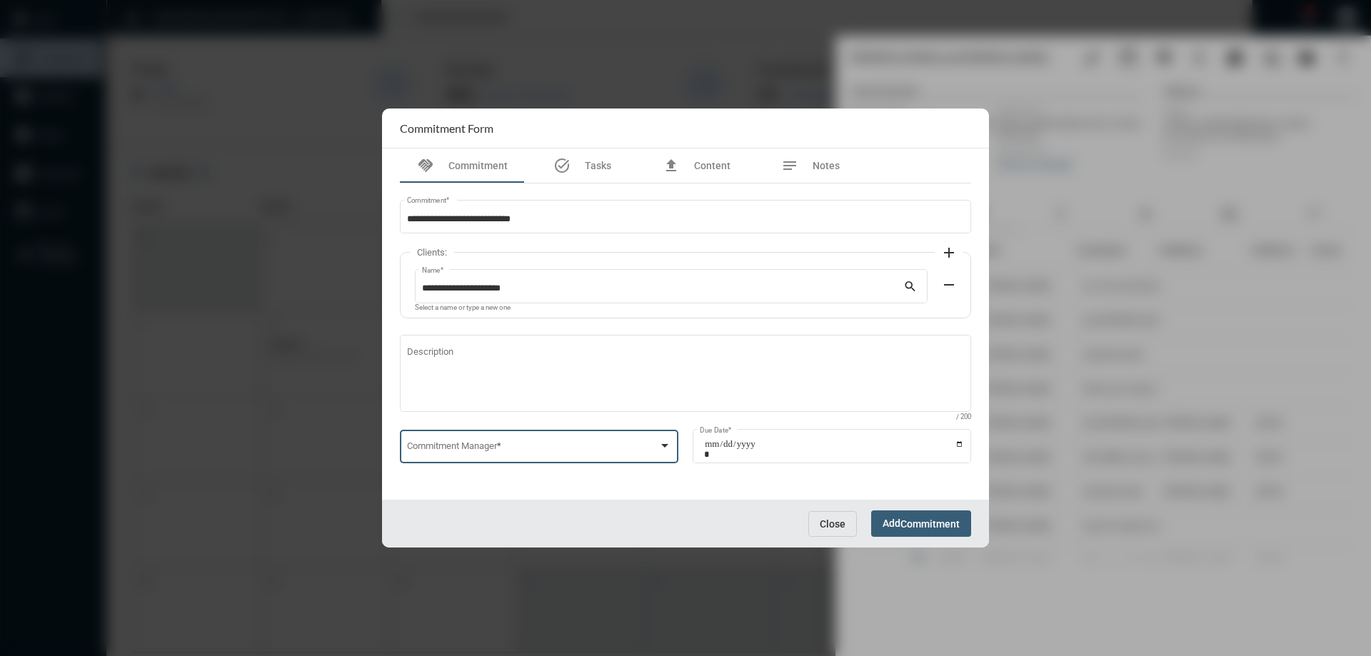 The image size is (1371, 656). I want to click on mat-hint: Select a name or type a new one, so click(463, 308).